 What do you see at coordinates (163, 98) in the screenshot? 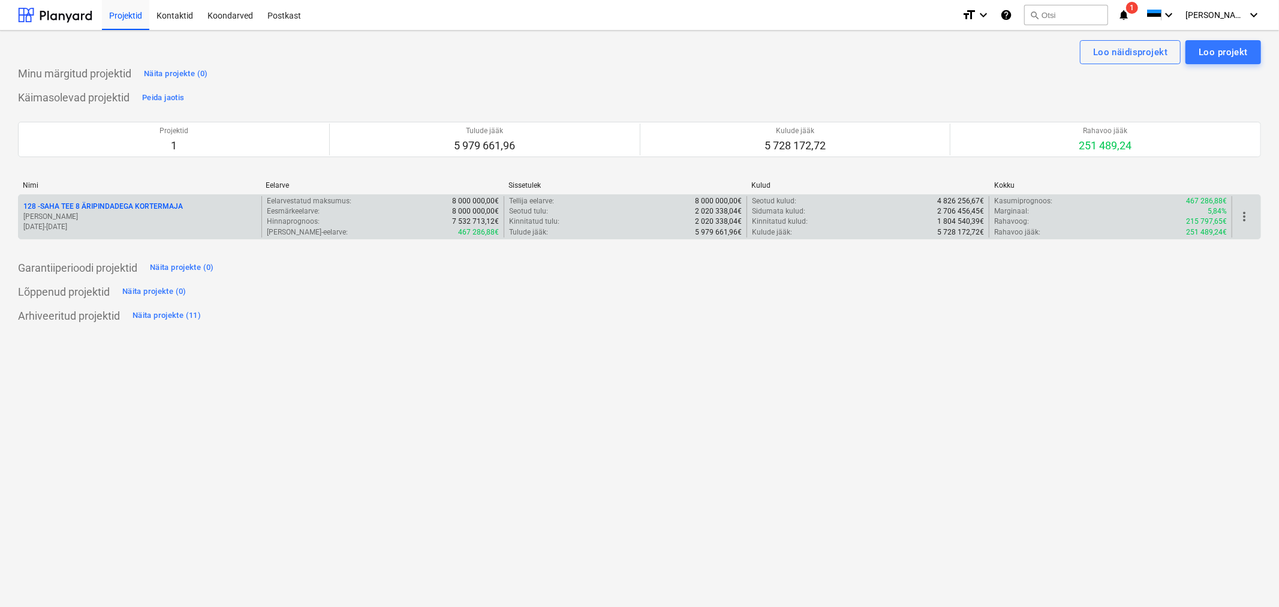
I see `button: Peida jaotis` at bounding box center [163, 98].